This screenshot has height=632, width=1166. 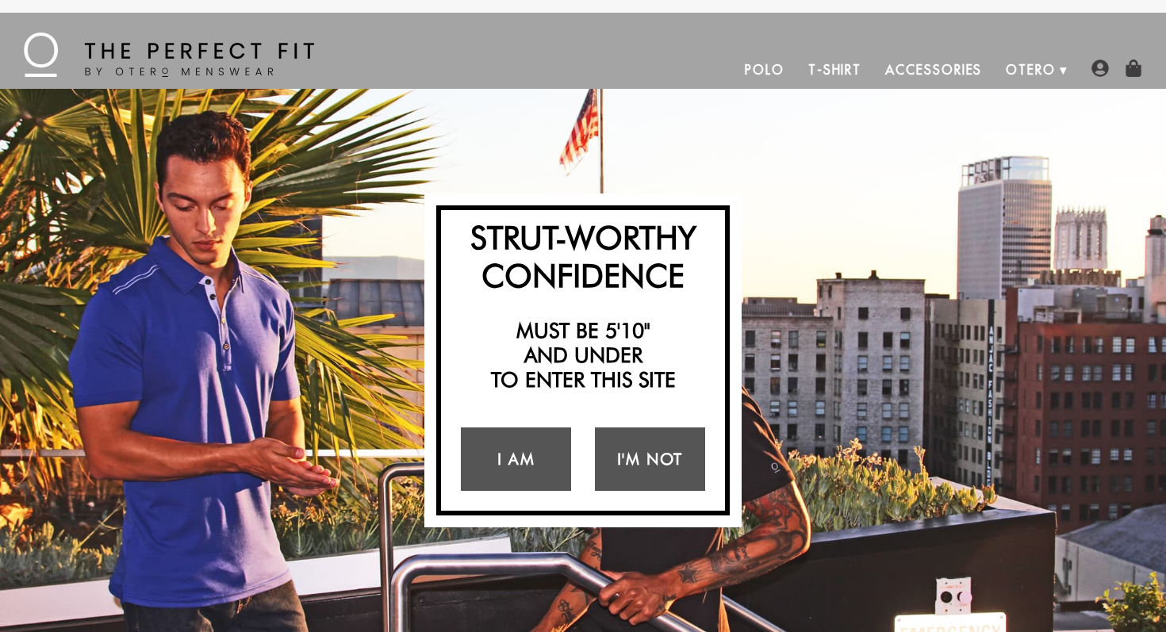 What do you see at coordinates (583, 355) in the screenshot?
I see `h2: Must be 5'10" and under to enter this site` at bounding box center [583, 355].